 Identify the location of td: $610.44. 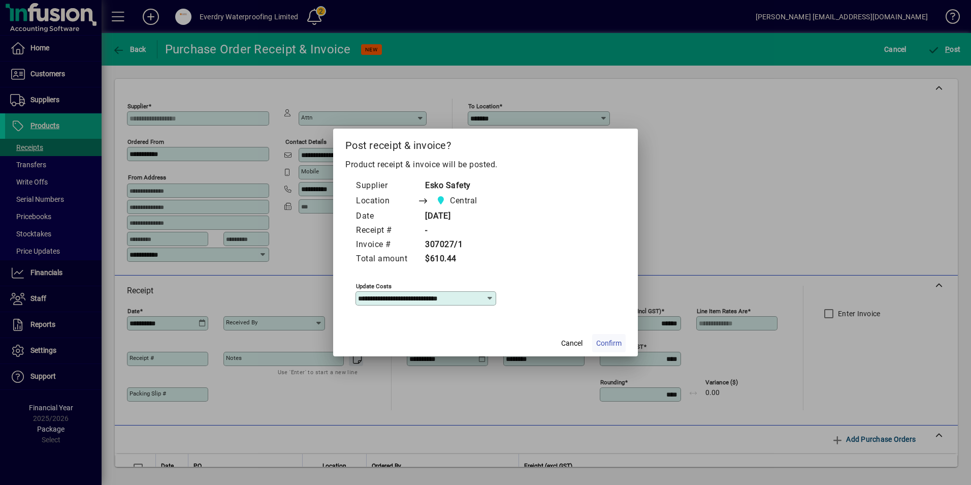
(457, 259).